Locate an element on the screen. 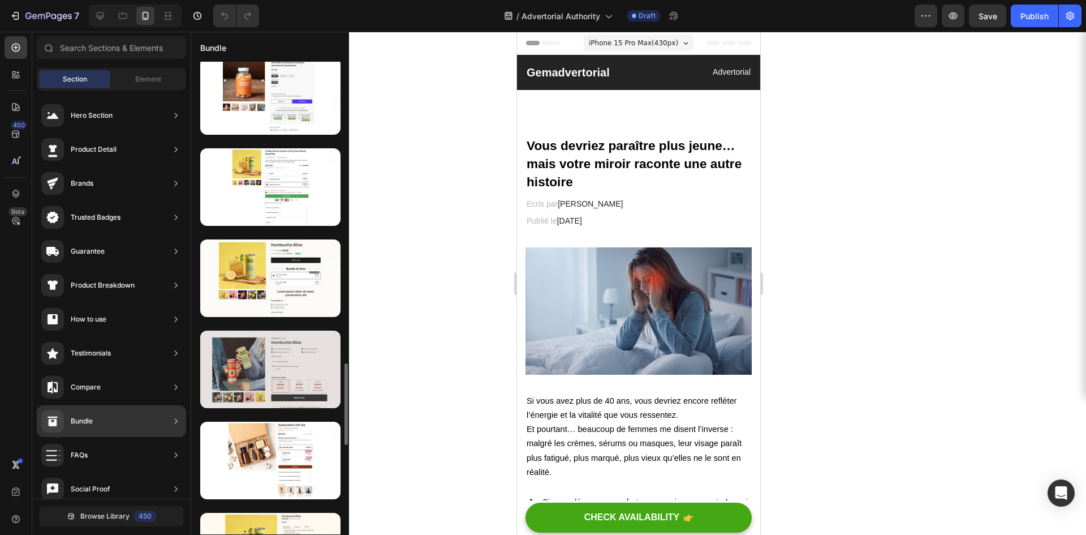 This screenshot has height=535, width=1086. div: Bundle is located at coordinates (81, 421).